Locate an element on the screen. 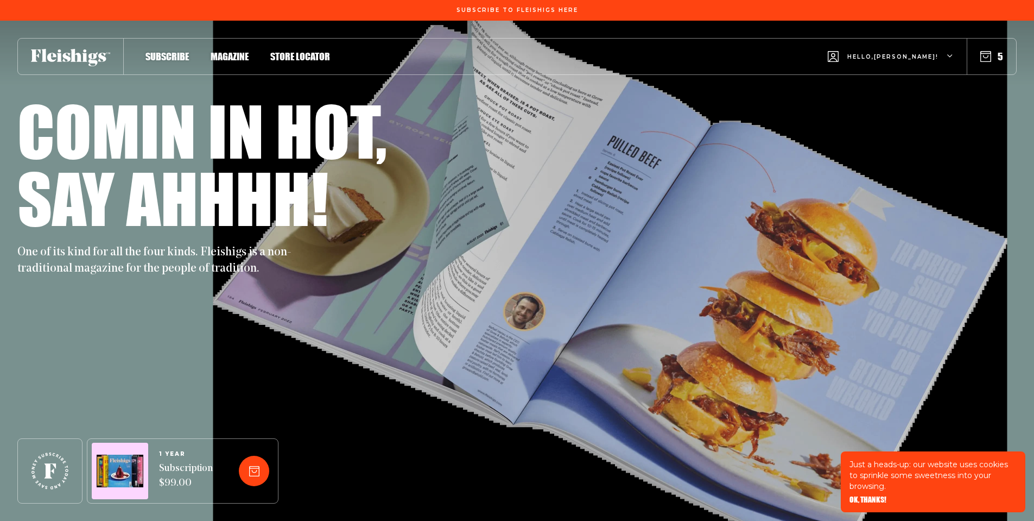 Image resolution: width=1034 pixels, height=521 pixels. a: Subscribe is located at coordinates (167, 56).